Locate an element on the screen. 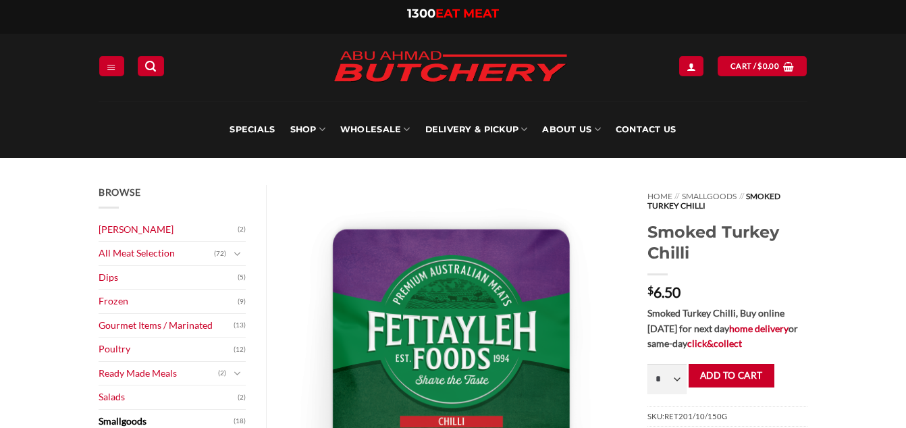 The image size is (906, 428). bdi: 0.00 is located at coordinates (768, 65).